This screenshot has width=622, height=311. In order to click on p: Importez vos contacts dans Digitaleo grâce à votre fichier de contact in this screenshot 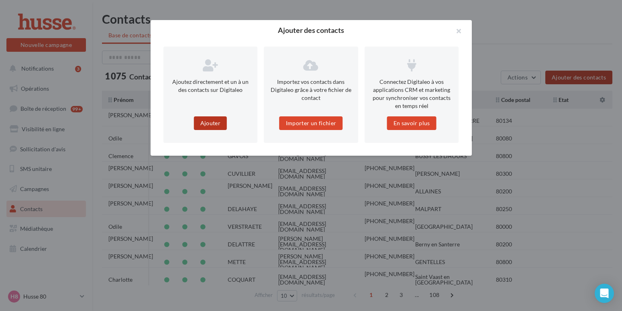, I will do `click(311, 90)`.